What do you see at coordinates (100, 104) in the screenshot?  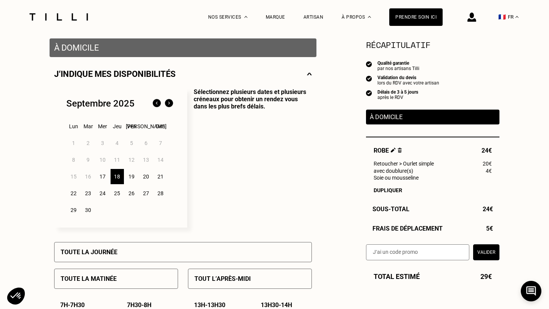 I see `div: Septembre 2025` at bounding box center [100, 104].